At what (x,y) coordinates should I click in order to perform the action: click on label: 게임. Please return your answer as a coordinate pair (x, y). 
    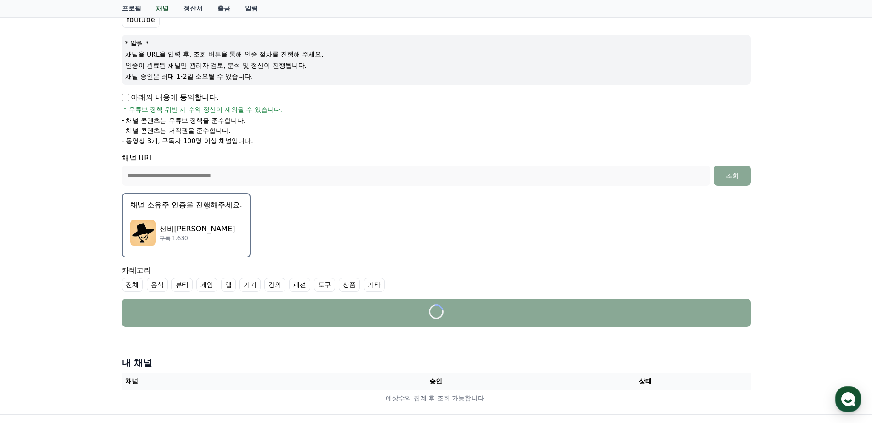
    Looking at the image, I should click on (207, 285).